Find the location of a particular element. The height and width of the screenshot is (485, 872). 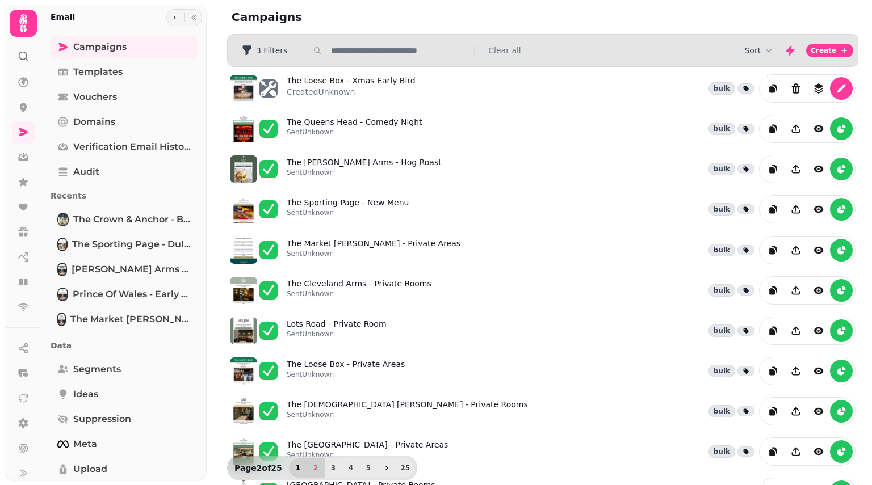

button: 3 is located at coordinates (333, 468).